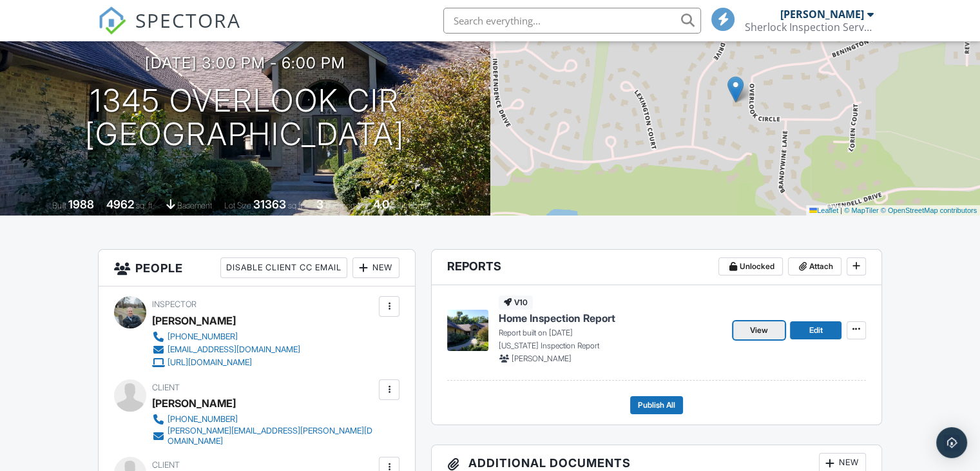 The image size is (980, 471). I want to click on a: © MapTiler, so click(862, 210).